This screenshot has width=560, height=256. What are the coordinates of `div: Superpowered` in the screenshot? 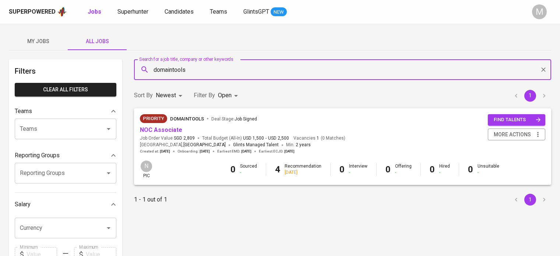 It's located at (32, 12).